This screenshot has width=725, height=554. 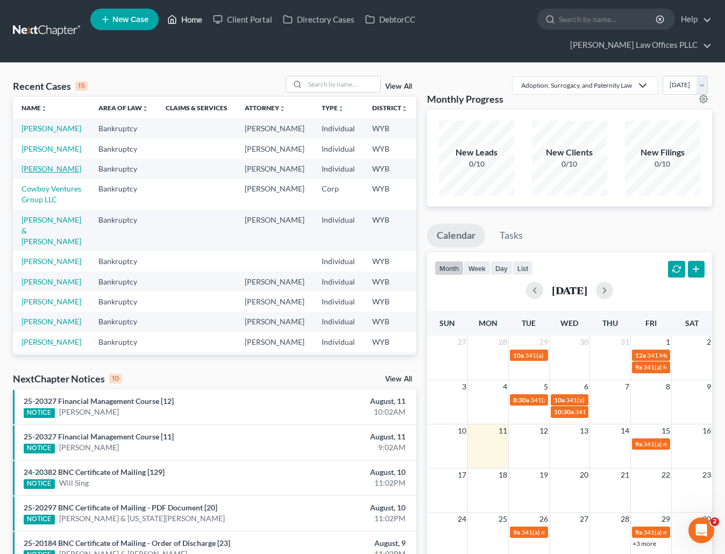 I want to click on span: 21, so click(x=625, y=475).